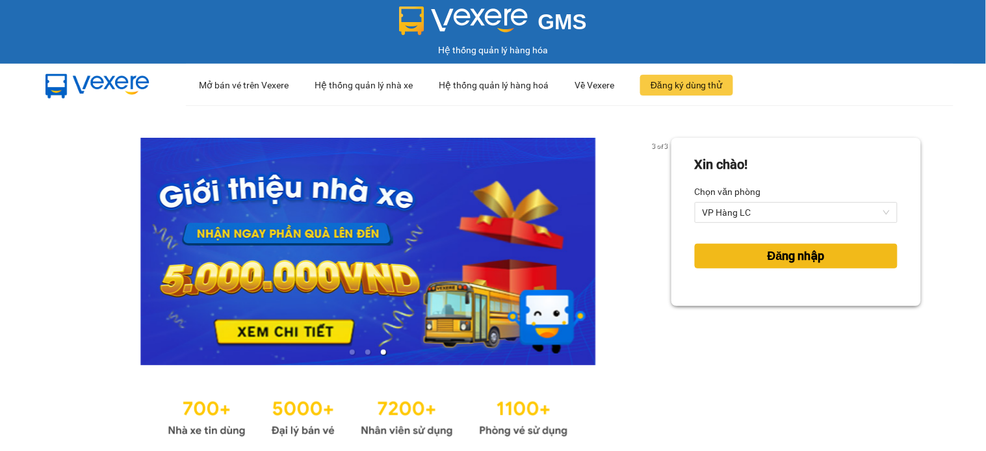  I want to click on span: Đăng nhập, so click(796, 256).